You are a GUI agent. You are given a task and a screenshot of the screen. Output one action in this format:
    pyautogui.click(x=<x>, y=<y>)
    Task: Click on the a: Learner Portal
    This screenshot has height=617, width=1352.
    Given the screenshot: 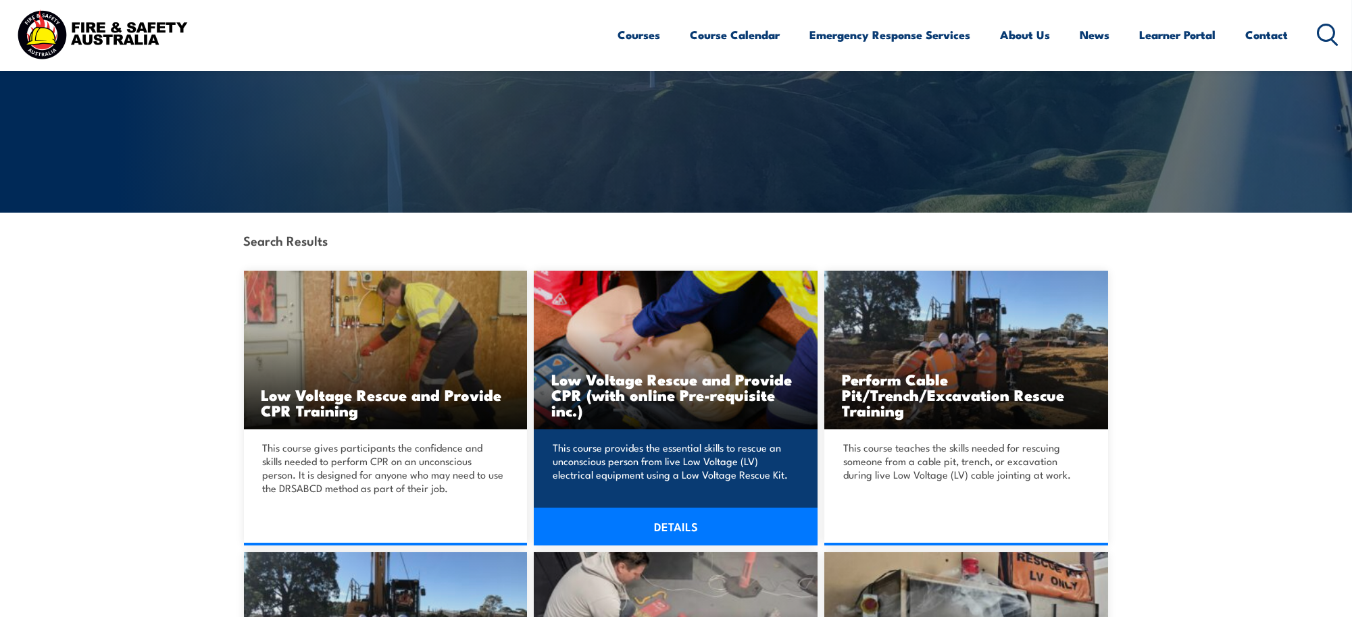 What is the action you would take?
    pyautogui.click(x=1177, y=34)
    